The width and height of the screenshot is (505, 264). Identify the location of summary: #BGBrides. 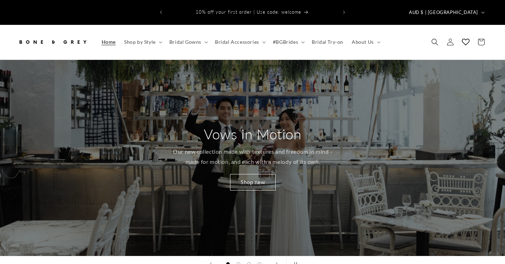
(288, 42).